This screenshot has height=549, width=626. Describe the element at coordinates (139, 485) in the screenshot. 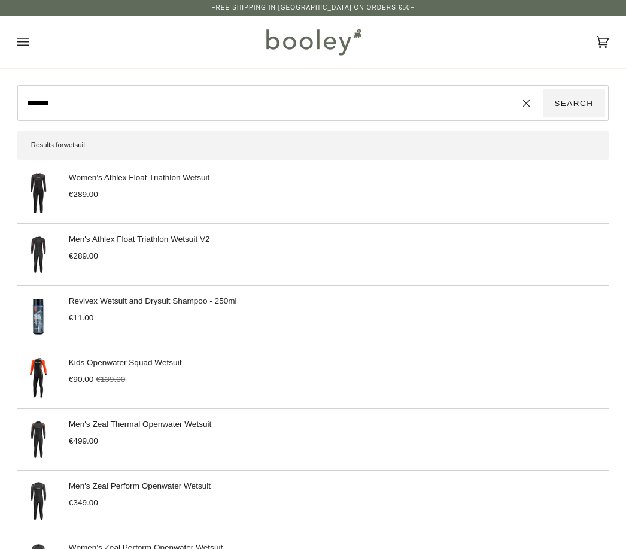

I see `a: Men's Zeal Perform Openwater Wetsuit` at that location.